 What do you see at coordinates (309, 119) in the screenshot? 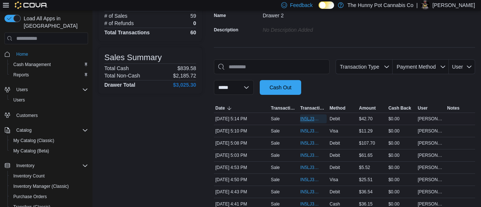
I see `span: IN5LJ3-5955606` at bounding box center [309, 119].